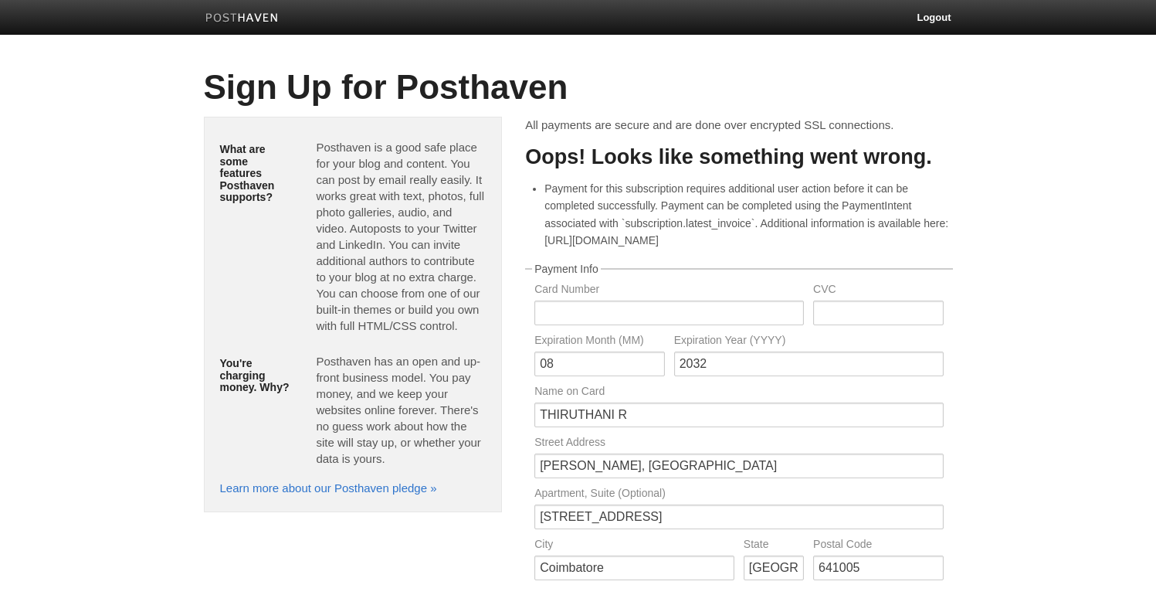 Image resolution: width=1156 pixels, height=595 pixels. I want to click on label: Street Address, so click(739, 443).